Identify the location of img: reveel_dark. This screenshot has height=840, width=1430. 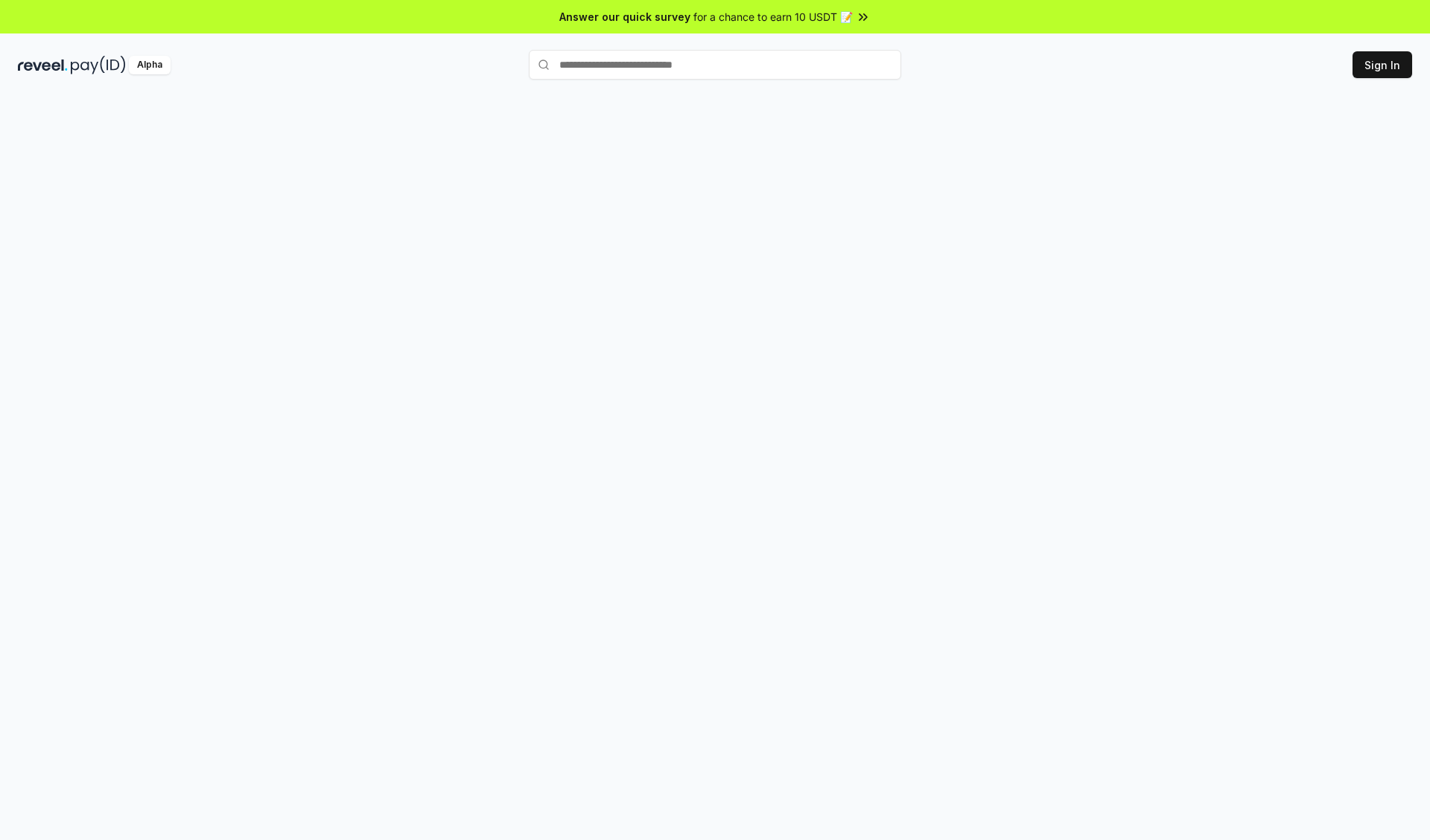
(42, 65).